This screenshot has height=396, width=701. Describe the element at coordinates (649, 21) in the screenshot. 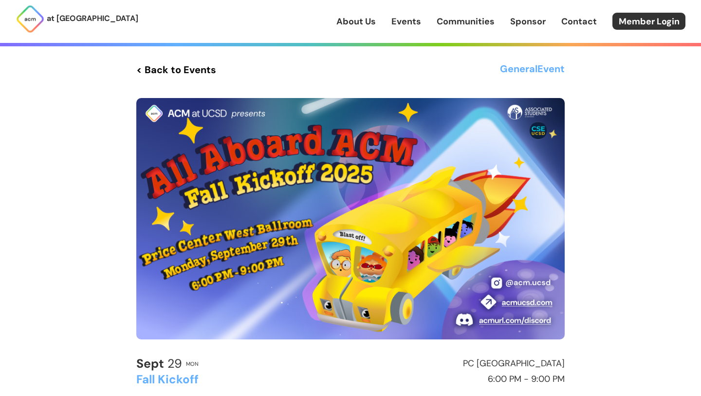

I see `a: Member Login` at that location.